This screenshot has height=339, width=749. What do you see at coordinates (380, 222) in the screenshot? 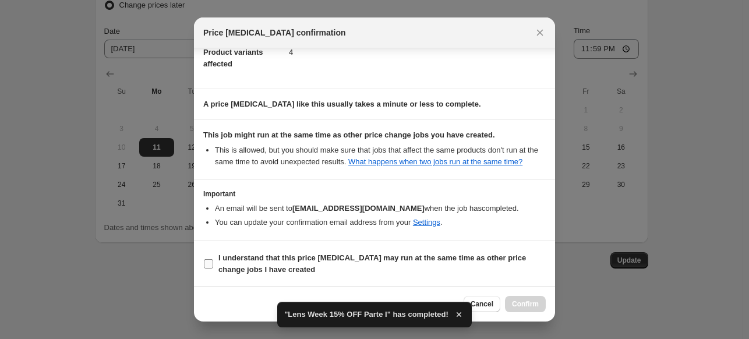
I see `li: You can update your confirmation email address from your .` at bounding box center [380, 222].